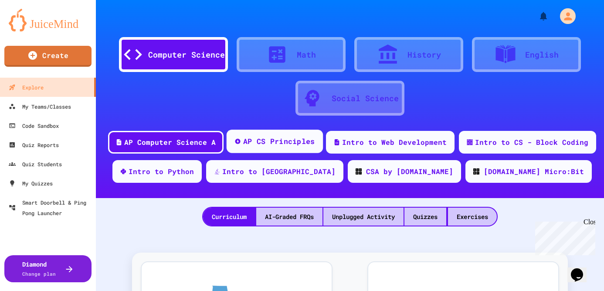 The height and width of the screenshot is (291, 604). Describe the element at coordinates (426, 216) in the screenshot. I see `div: Quizzes` at that location.